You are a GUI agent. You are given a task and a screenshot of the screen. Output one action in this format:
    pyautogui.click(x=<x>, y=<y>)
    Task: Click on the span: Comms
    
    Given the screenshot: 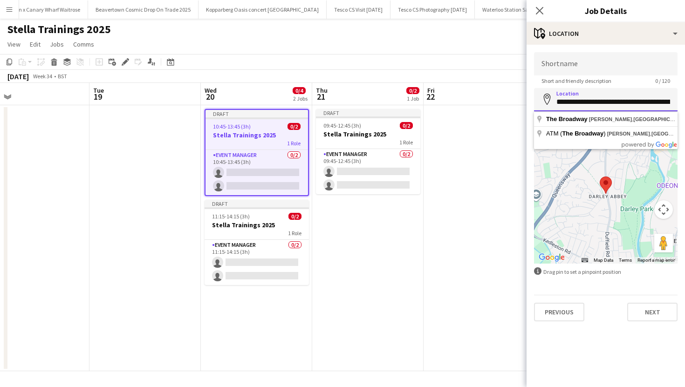 What is the action you would take?
    pyautogui.click(x=83, y=44)
    